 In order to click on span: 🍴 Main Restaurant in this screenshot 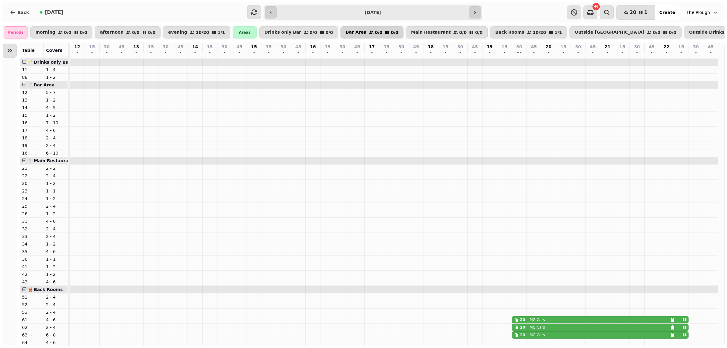, I will do `click(50, 161)`.